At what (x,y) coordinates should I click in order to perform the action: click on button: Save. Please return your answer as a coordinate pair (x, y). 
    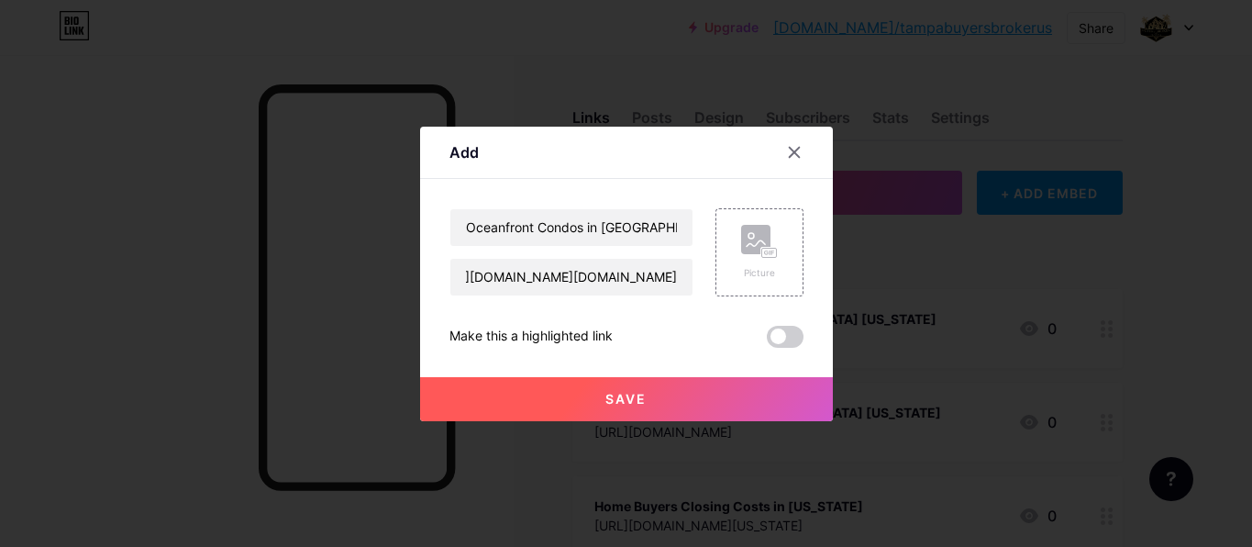
    Looking at the image, I should click on (627, 399).